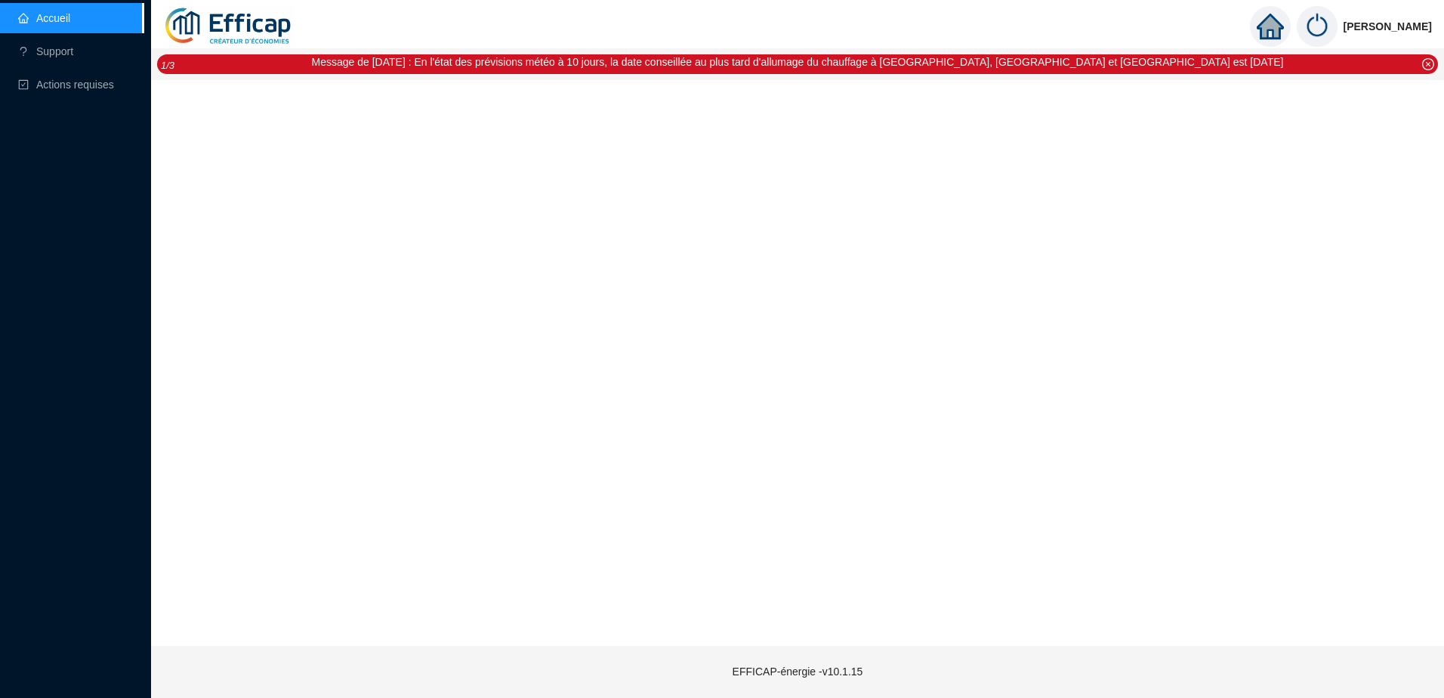  I want to click on span: check-square, so click(23, 85).